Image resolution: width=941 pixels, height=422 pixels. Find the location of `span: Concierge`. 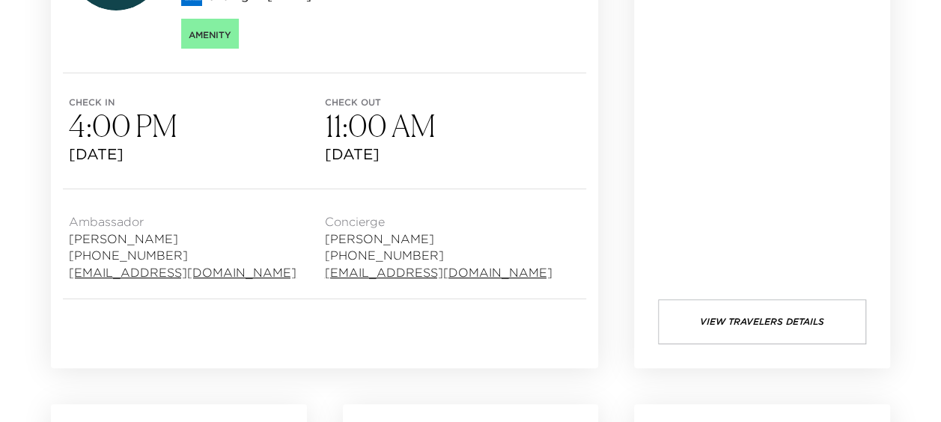

span: Concierge is located at coordinates (439, 222).